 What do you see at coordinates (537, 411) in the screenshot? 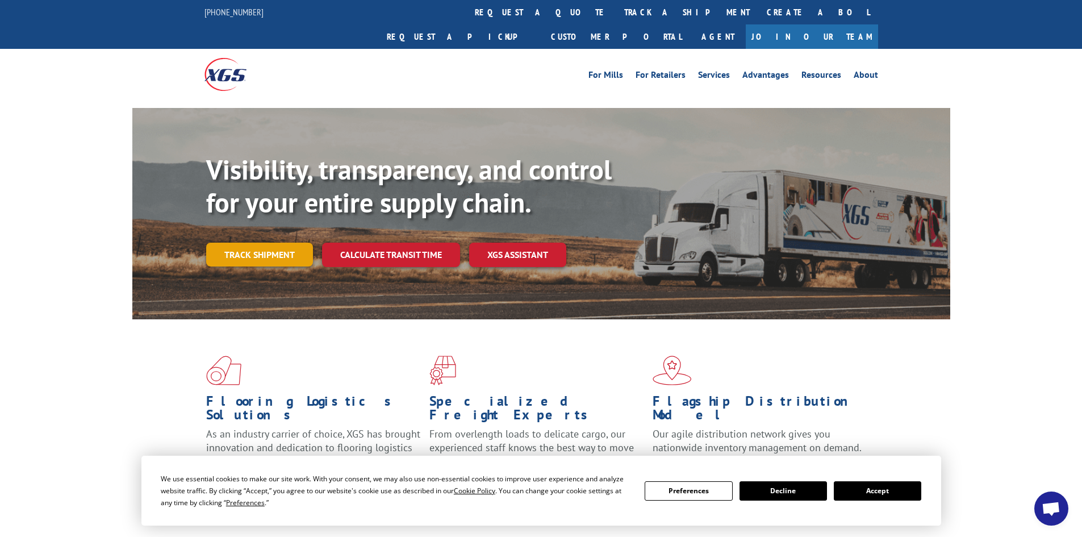
I see `h1: Specialized Freight Experts` at bounding box center [537, 411].